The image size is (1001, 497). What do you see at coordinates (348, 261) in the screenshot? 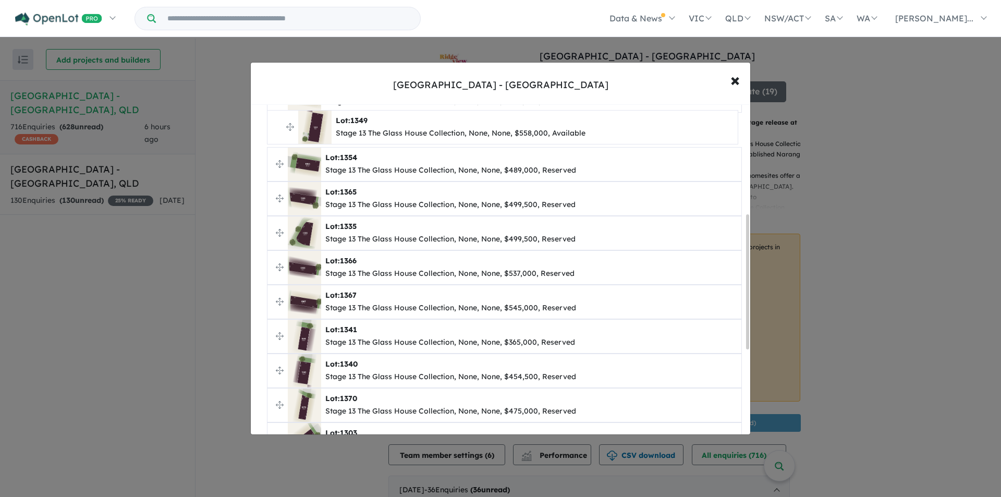
I see `span: 1366` at bounding box center [348, 261].